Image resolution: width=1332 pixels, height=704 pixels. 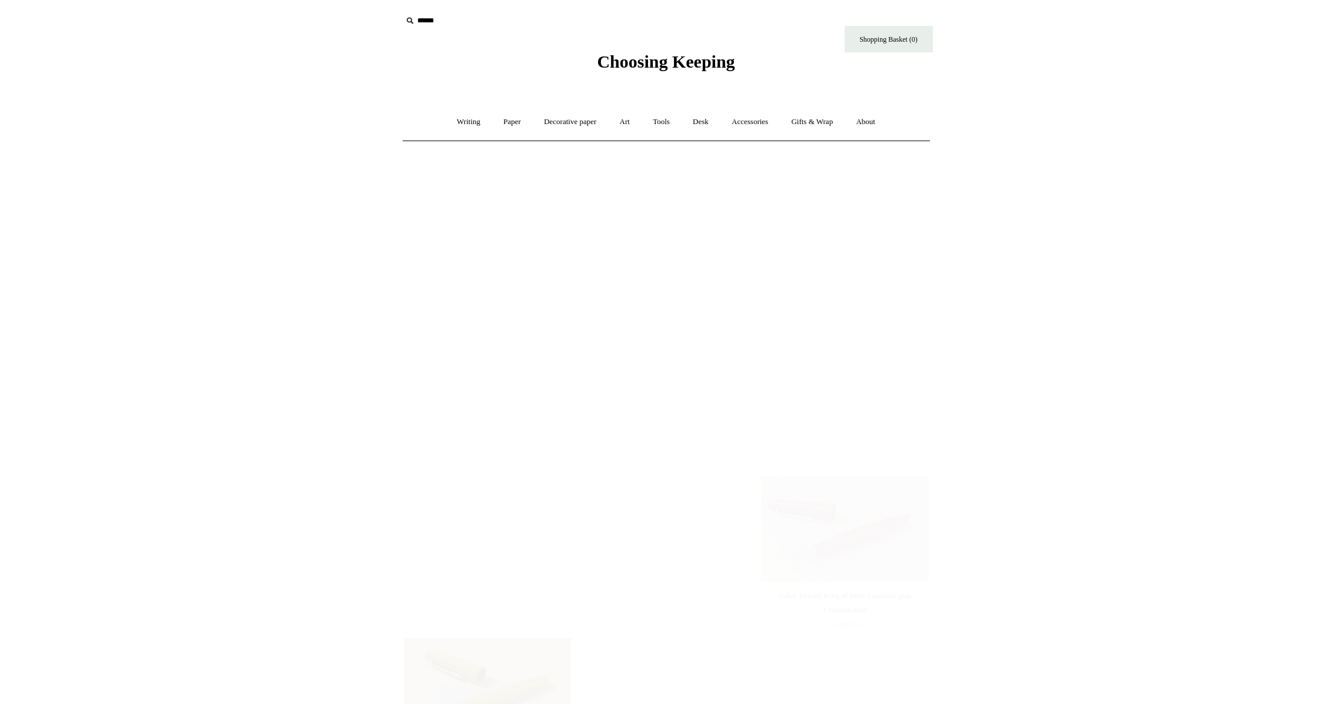 What do you see at coordinates (844, 603) in the screenshot?
I see `div: Sailor Urushi King of Pens Fountain pen, Crimson Red` at bounding box center [844, 603].